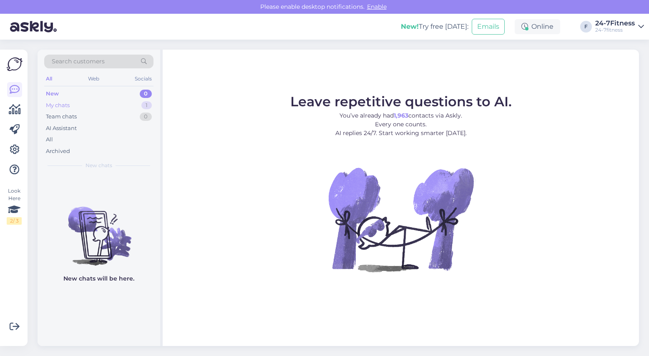 This screenshot has height=356, width=649. What do you see at coordinates (99, 229) in the screenshot?
I see `img: No chats` at bounding box center [99, 229].